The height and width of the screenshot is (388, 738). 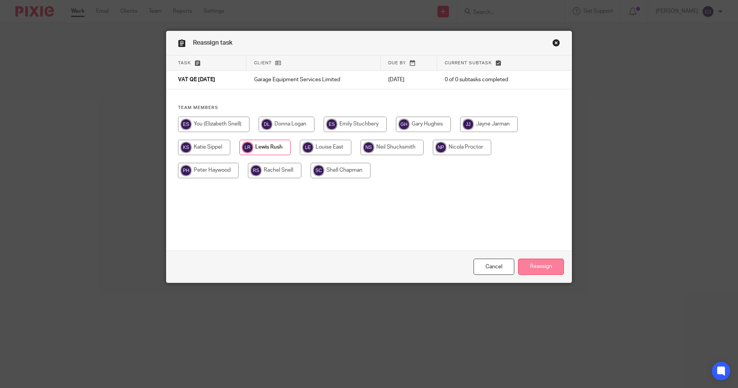 I want to click on span: Current subtask, so click(x=468, y=63).